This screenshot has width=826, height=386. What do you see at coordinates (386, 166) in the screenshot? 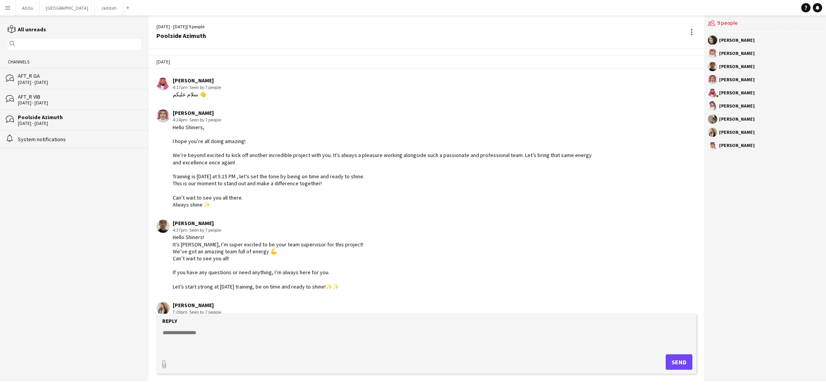
I see `div: Hello Shiners, I hope you’re all doing amazing! We’re beyond excited to kick off another incredib...` at bounding box center [386, 166].